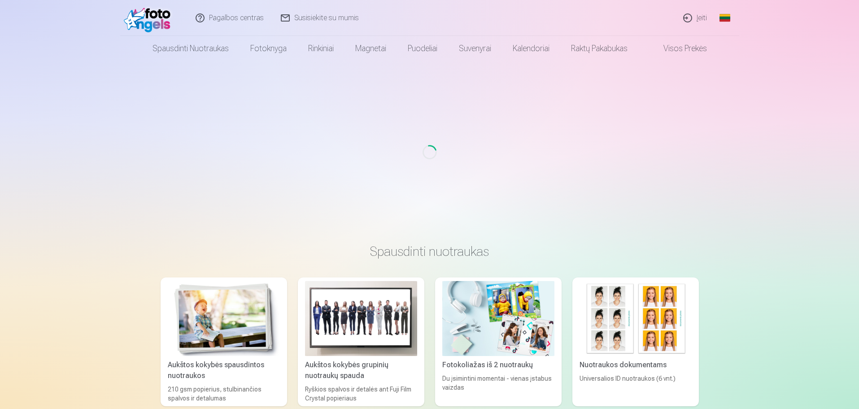 Image resolution: width=859 pixels, height=409 pixels. What do you see at coordinates (636, 365) in the screenshot?
I see `div: Nuotraukos dokumentams` at bounding box center [636, 365].